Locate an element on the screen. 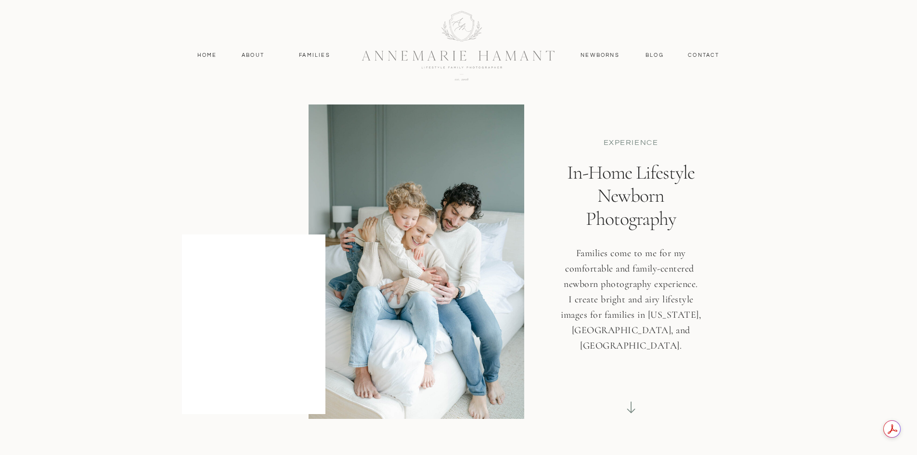 This screenshot has width=917, height=455. p: EXPERIENCE is located at coordinates (631, 142).